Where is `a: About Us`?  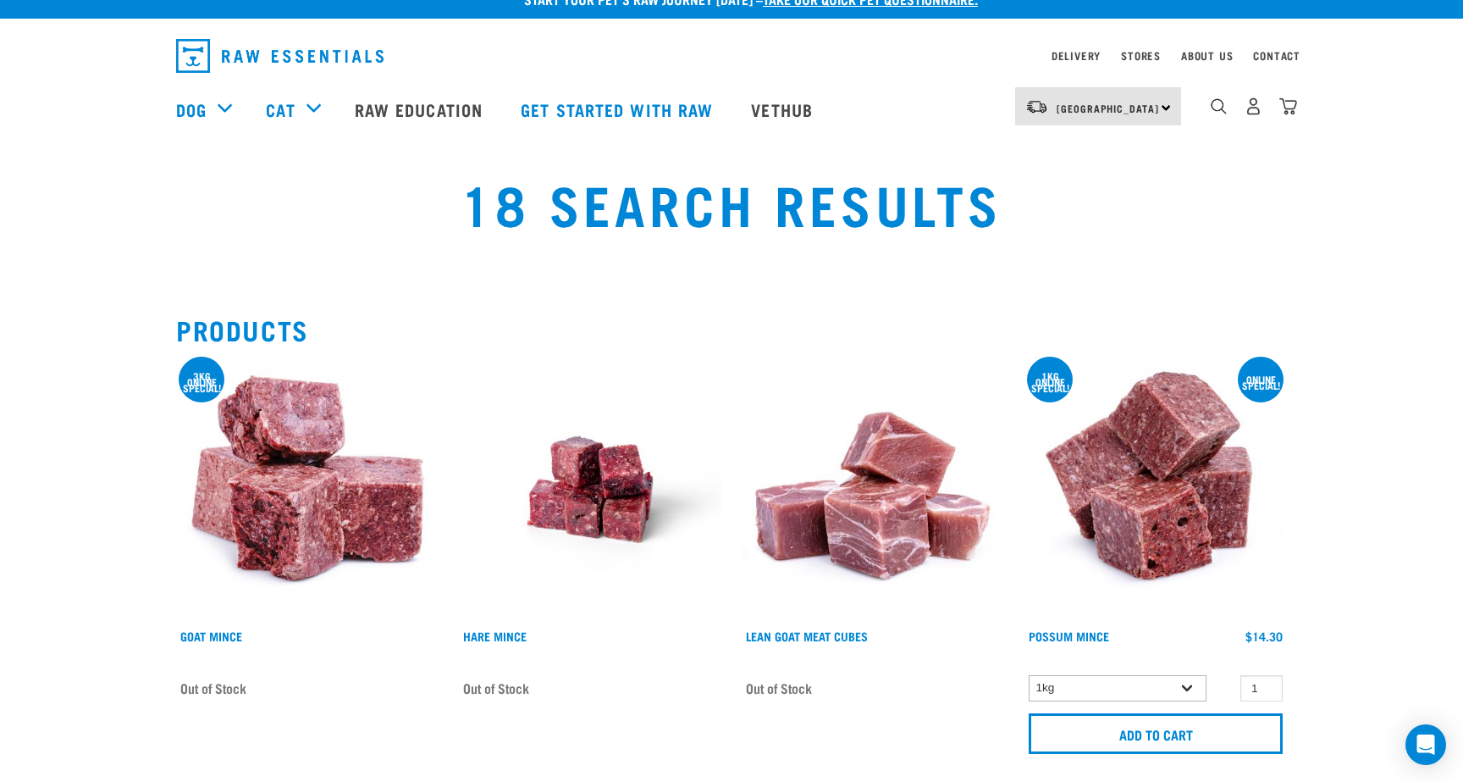
a: About Us is located at coordinates (1207, 55).